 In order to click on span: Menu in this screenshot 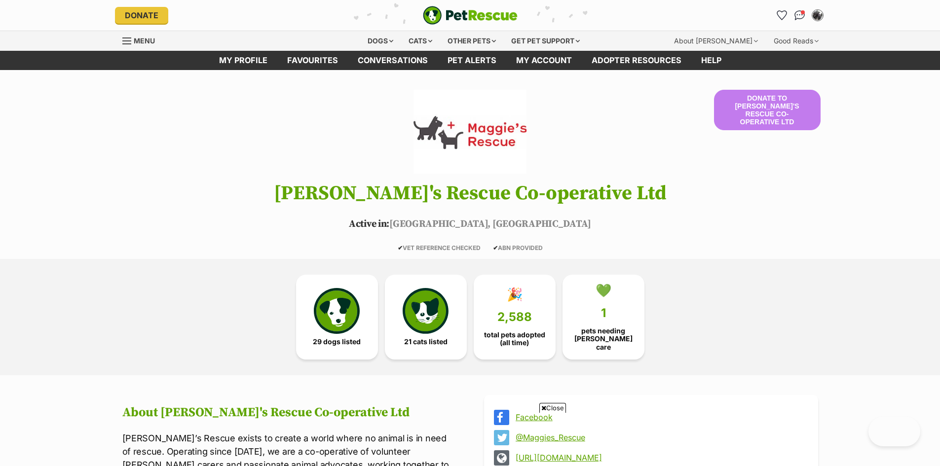, I will do `click(144, 40)`.